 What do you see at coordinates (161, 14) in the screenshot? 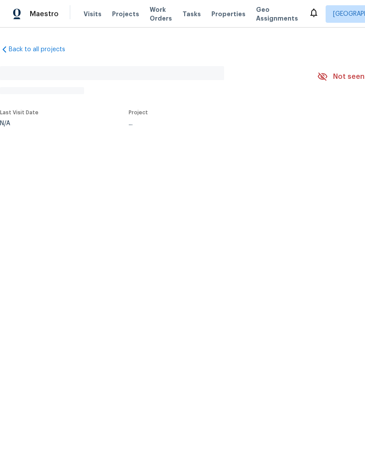
I see `span: Work Orders` at bounding box center [161, 14].